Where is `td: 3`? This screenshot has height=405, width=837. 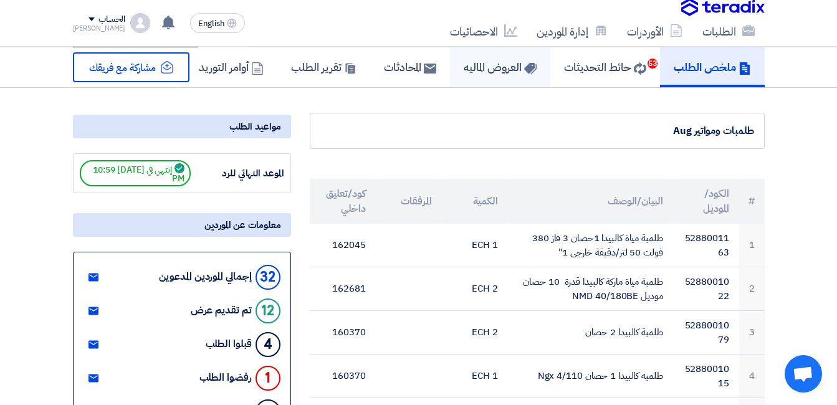 td: 3 is located at coordinates (752, 333).